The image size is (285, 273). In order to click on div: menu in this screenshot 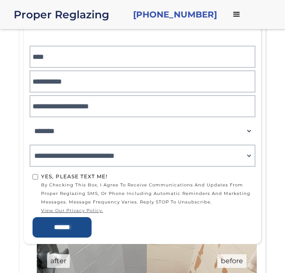, I will do `click(236, 15)`.